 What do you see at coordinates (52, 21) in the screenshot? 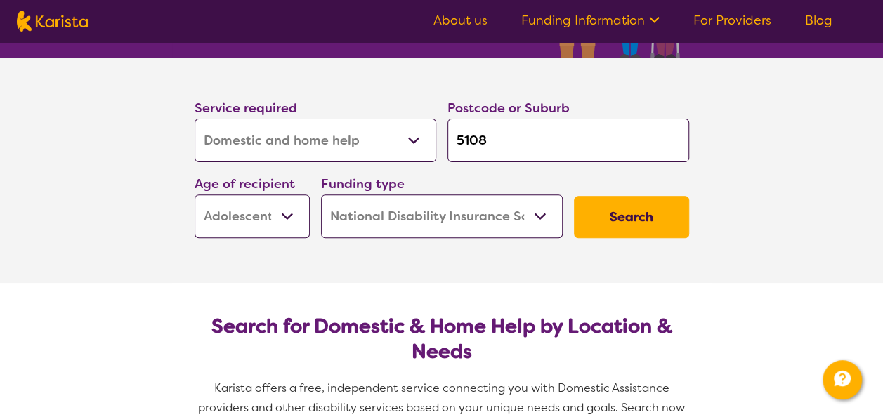
I see `img: Karista logo` at bounding box center [52, 21].